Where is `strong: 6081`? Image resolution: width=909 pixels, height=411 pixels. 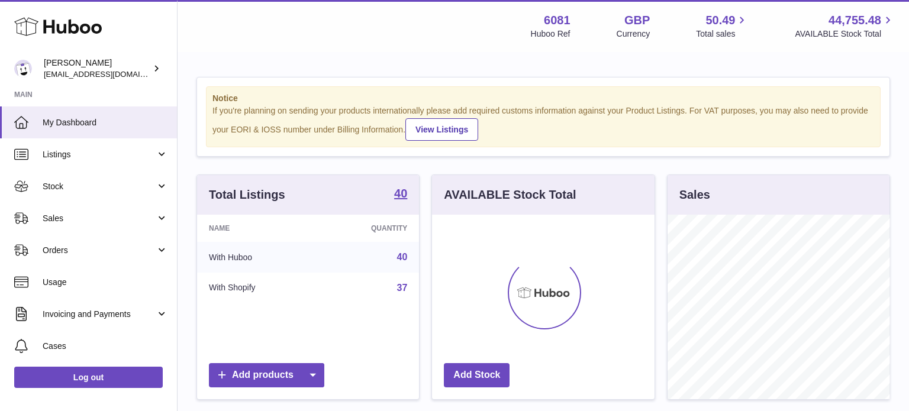
strong: 6081 is located at coordinates (557, 20).